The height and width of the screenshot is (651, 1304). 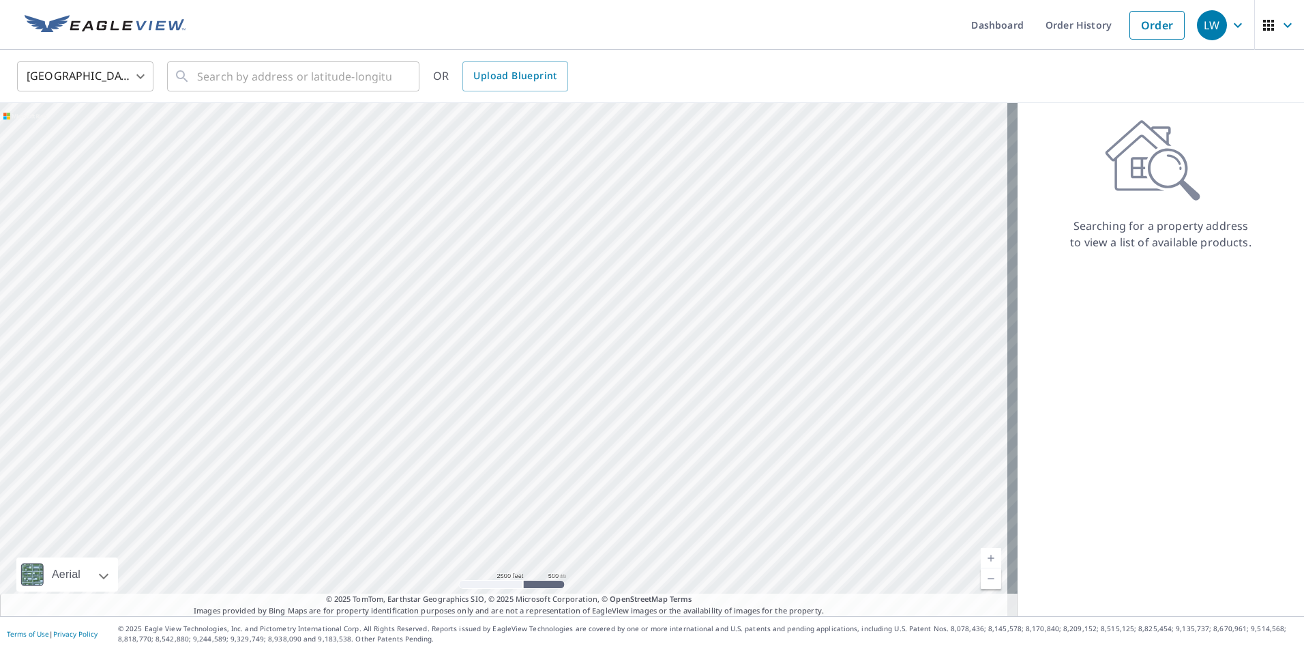 What do you see at coordinates (509, 599) in the screenshot?
I see `span: © 2025 TomTom, Earthstar Geographics SIO, © 2025 Microsoft Corporation, ©` at bounding box center [509, 599].